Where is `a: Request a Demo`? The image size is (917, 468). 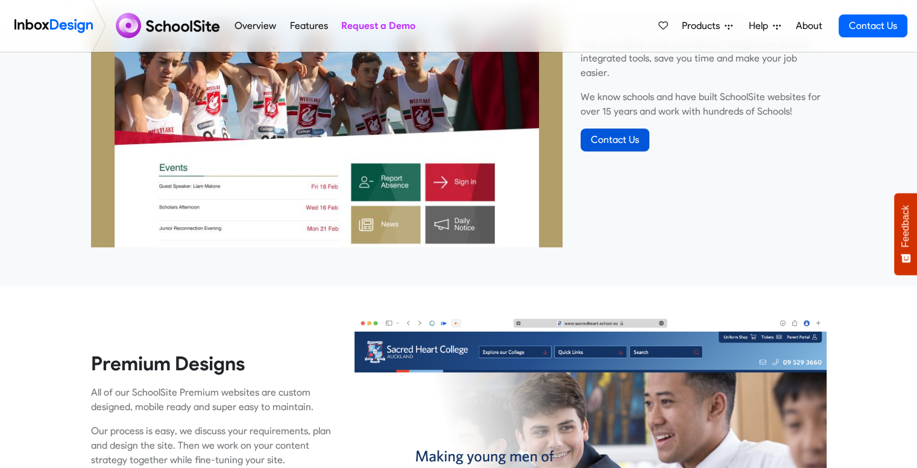
a: Request a Demo is located at coordinates (378, 26).